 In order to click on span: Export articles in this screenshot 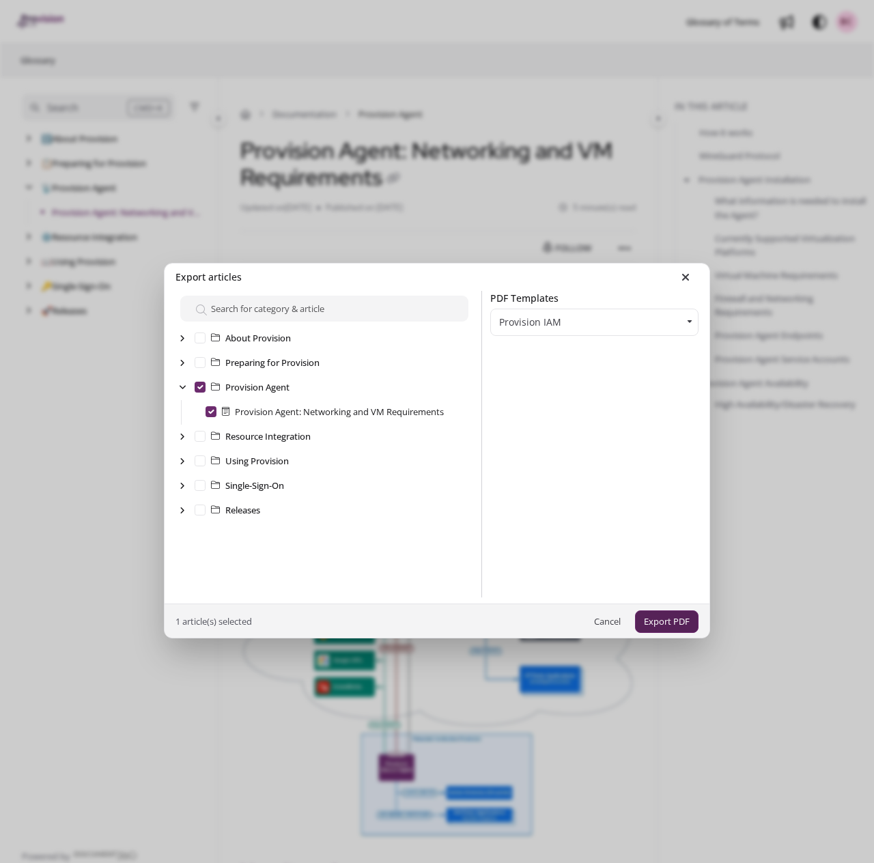, I will do `click(208, 277)`.